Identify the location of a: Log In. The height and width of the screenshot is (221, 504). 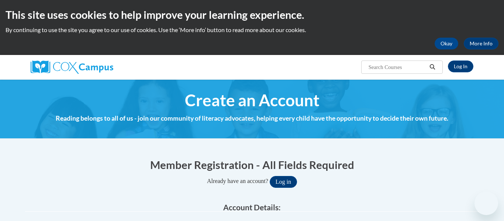
(461, 66).